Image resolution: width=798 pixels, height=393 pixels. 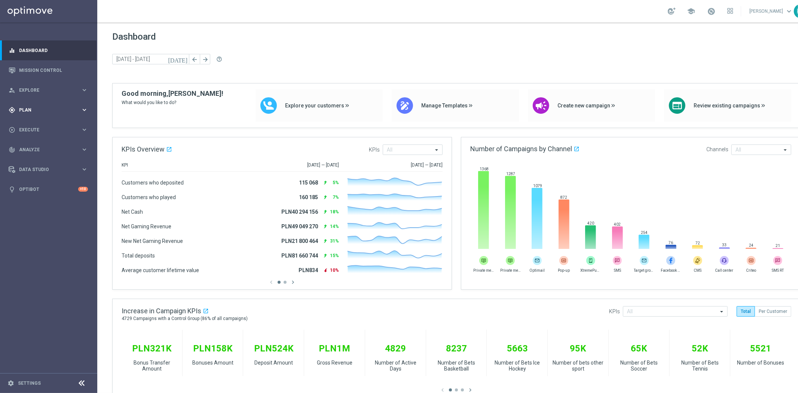 I want to click on div: Mission Control, so click(x=48, y=70).